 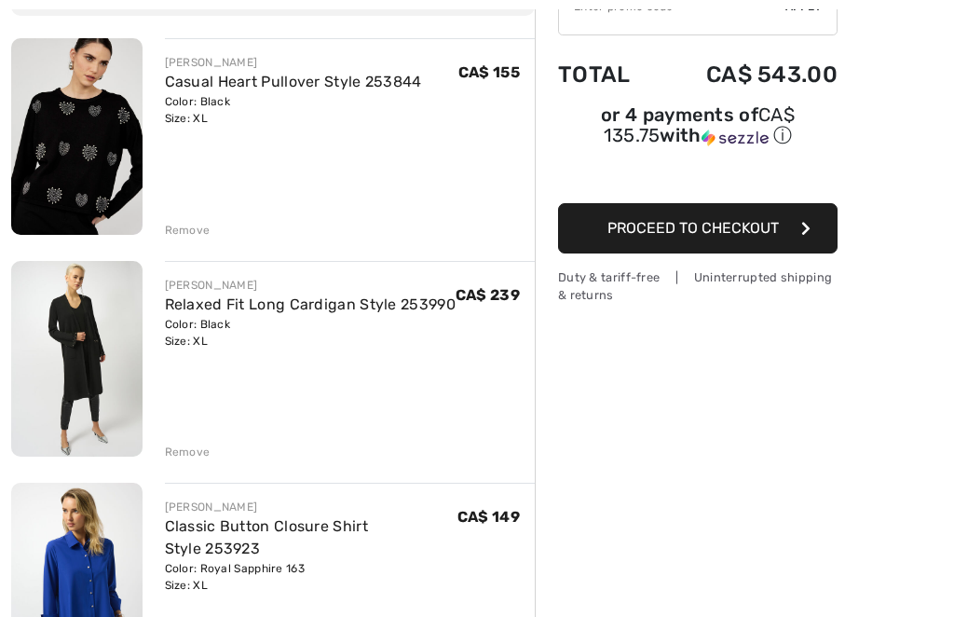 What do you see at coordinates (698, 228) in the screenshot?
I see `button: Proceed to Checkout` at bounding box center [698, 228].